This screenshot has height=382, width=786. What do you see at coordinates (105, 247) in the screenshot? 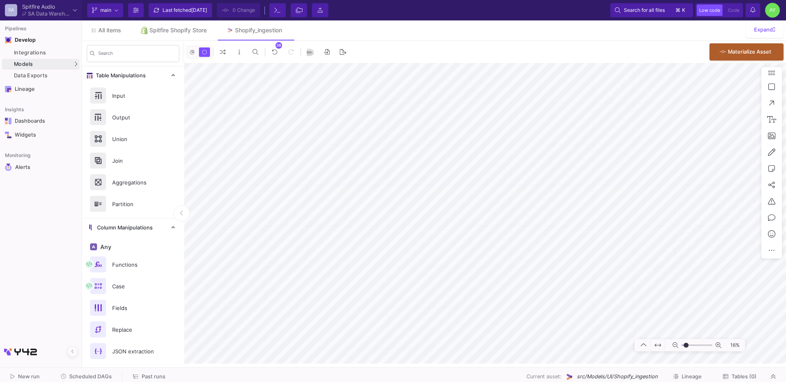
I see `span: Any` at bounding box center [105, 247].